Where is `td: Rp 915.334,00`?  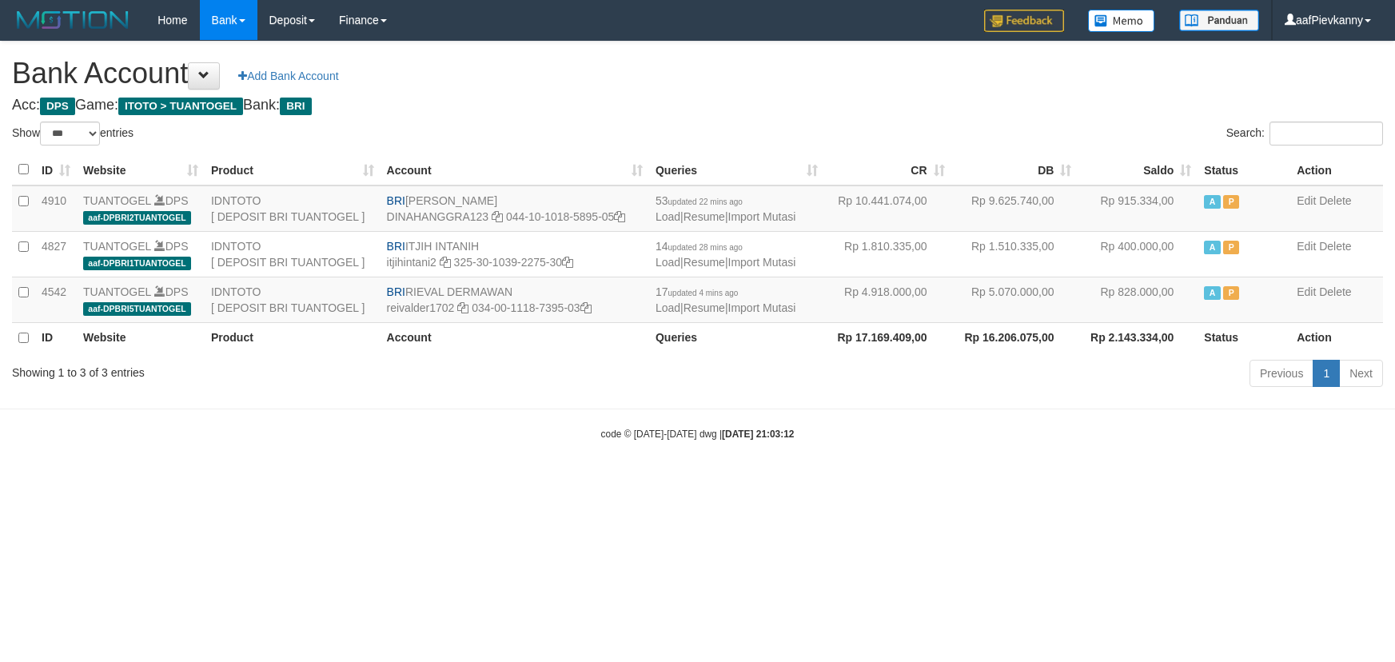
td: Rp 915.334,00 is located at coordinates (1137, 209).